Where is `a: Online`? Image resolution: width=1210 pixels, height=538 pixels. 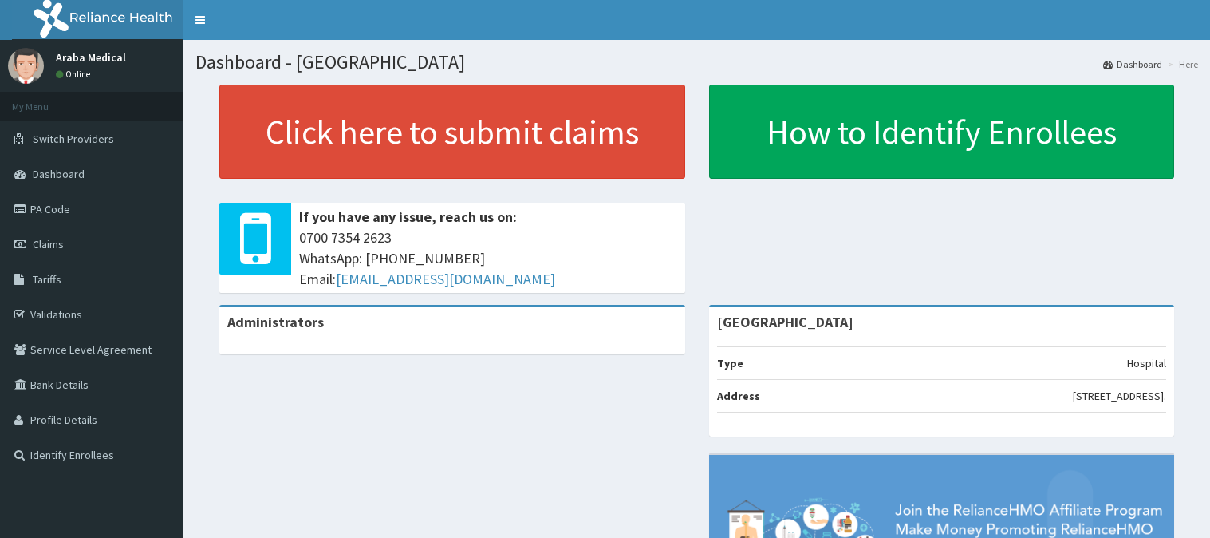 a: Online is located at coordinates (75, 74).